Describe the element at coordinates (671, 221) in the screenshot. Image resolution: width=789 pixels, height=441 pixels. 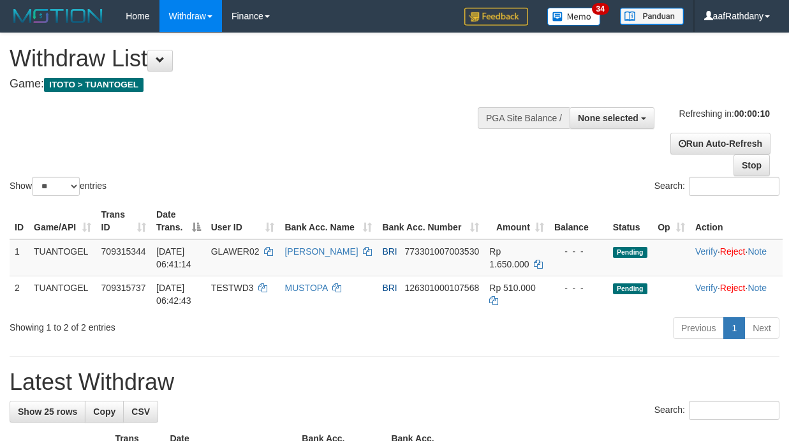
I see `th: Op: activate to sort column ascending` at that location.